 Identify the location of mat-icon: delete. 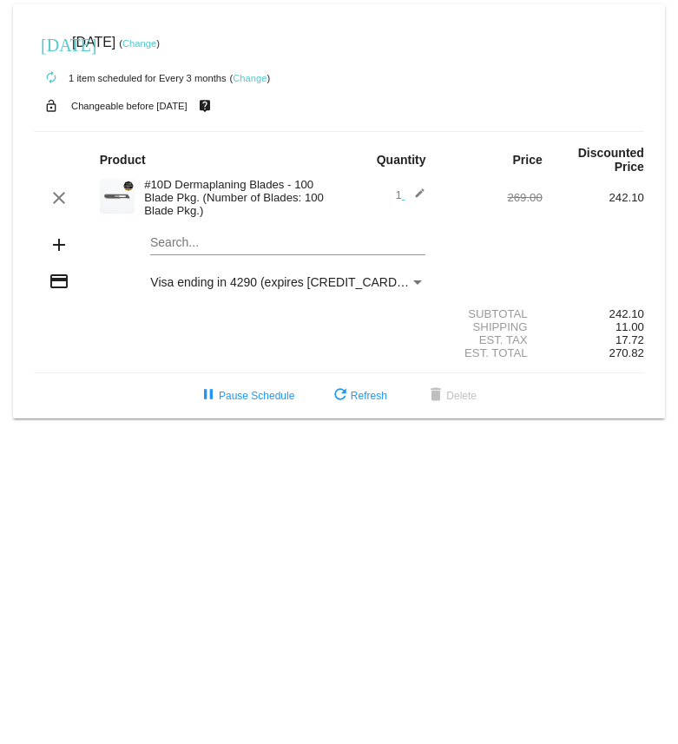
(436, 396).